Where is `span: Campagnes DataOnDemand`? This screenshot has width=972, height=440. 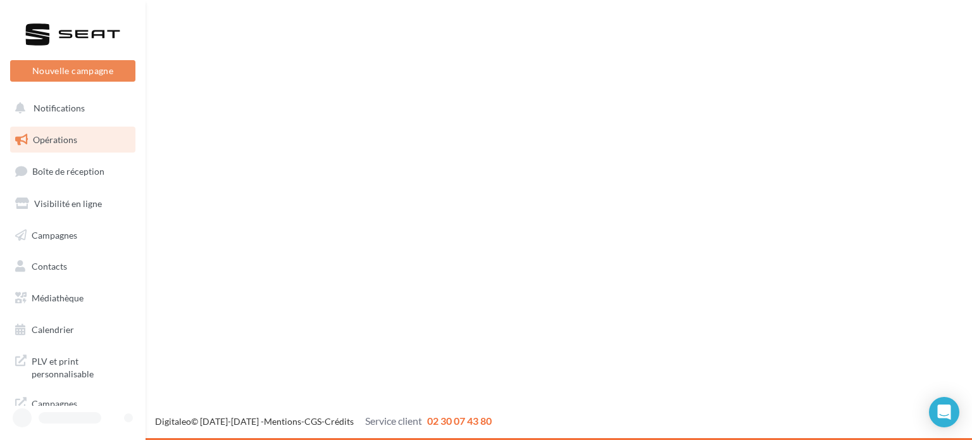
span: Campagnes DataOnDemand is located at coordinates (81, 408).